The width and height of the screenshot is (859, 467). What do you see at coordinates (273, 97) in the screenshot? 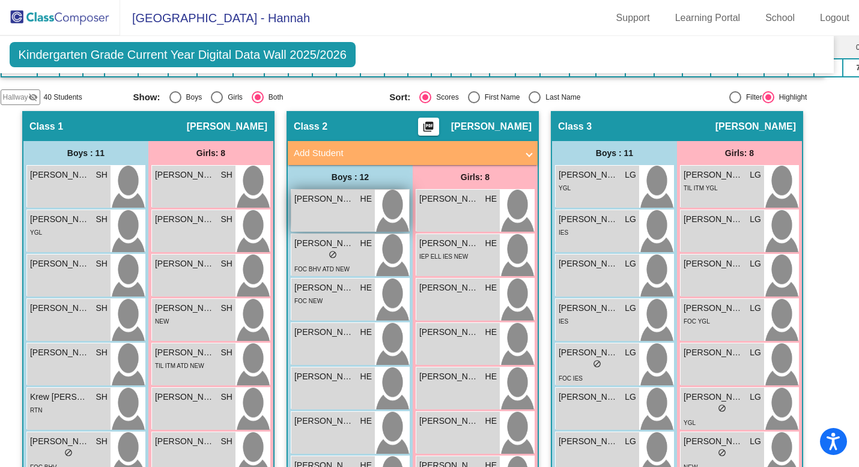
I see `div: Both` at bounding box center [273, 97].